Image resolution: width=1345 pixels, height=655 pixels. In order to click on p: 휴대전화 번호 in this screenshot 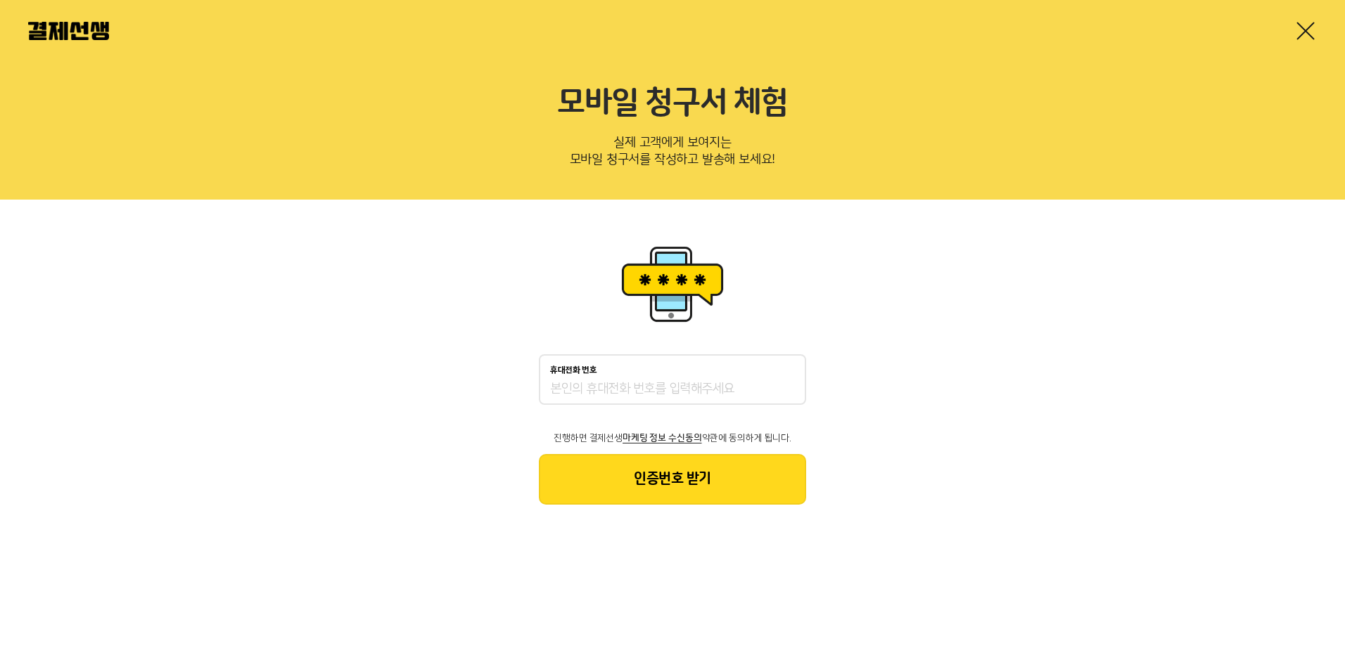, I will do `click(573, 371)`.